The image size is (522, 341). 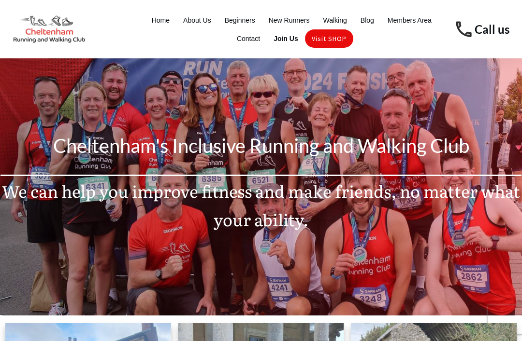 What do you see at coordinates (248, 39) in the screenshot?
I see `a: Contact` at bounding box center [248, 39].